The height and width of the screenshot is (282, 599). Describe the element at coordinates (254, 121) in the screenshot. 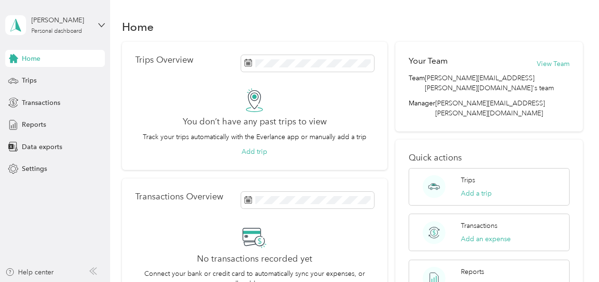

I see `h2: You don’t have any past trips to view` at that location.